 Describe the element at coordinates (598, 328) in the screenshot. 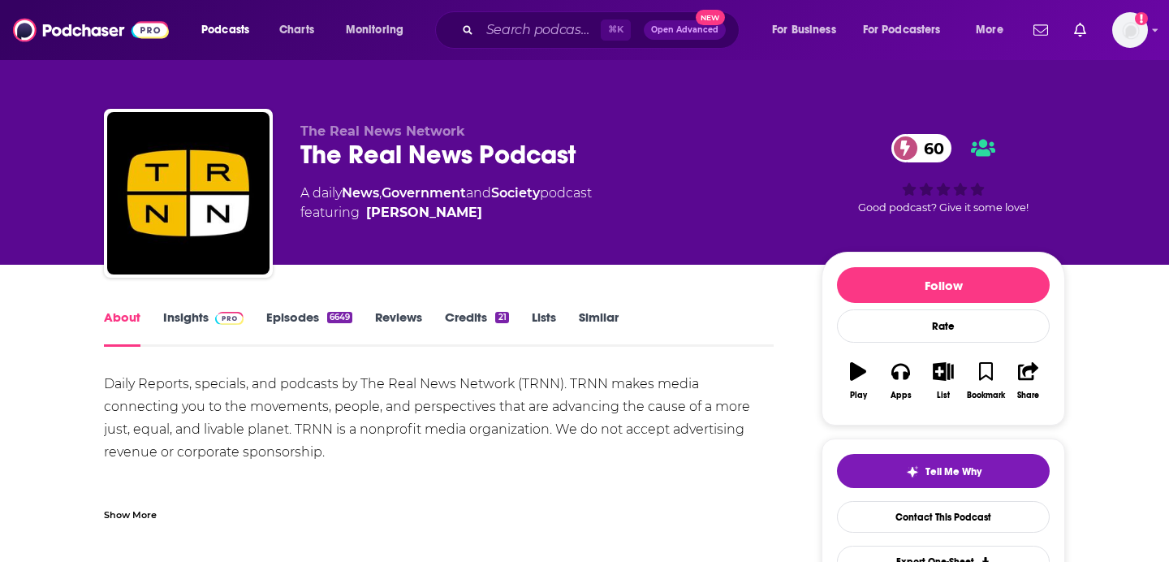

I see `a: Similar` at that location.